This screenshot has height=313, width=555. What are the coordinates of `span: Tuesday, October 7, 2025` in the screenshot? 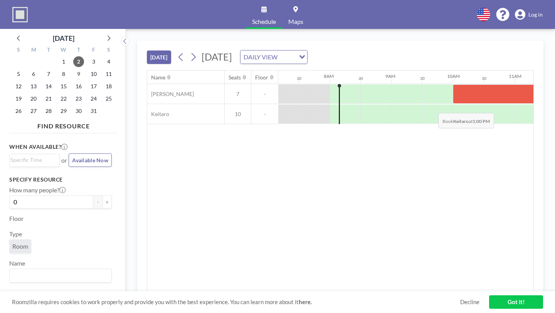 It's located at (49, 74).